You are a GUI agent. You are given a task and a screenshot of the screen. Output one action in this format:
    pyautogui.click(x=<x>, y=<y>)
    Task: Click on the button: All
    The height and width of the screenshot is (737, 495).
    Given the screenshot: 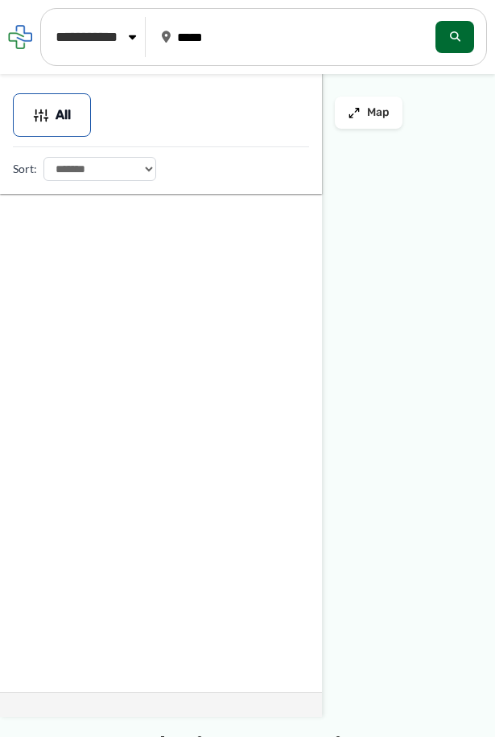 What is the action you would take?
    pyautogui.click(x=51, y=115)
    